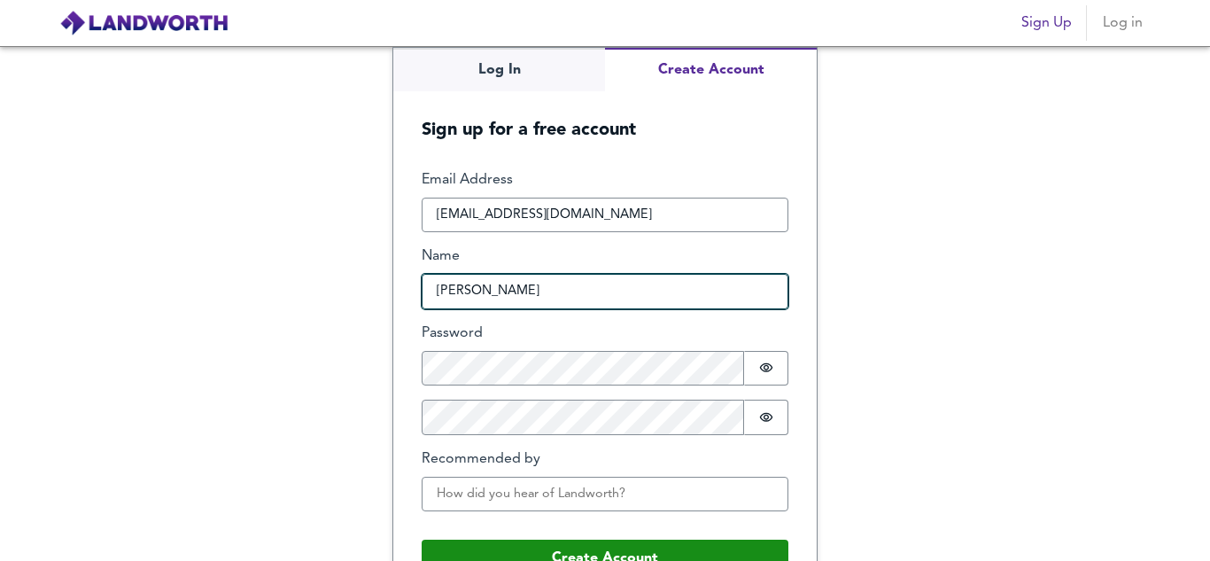 The height and width of the screenshot is (561, 1210). Describe the element at coordinates (605, 291) in the screenshot. I see `input: What should we call you?` at that location.